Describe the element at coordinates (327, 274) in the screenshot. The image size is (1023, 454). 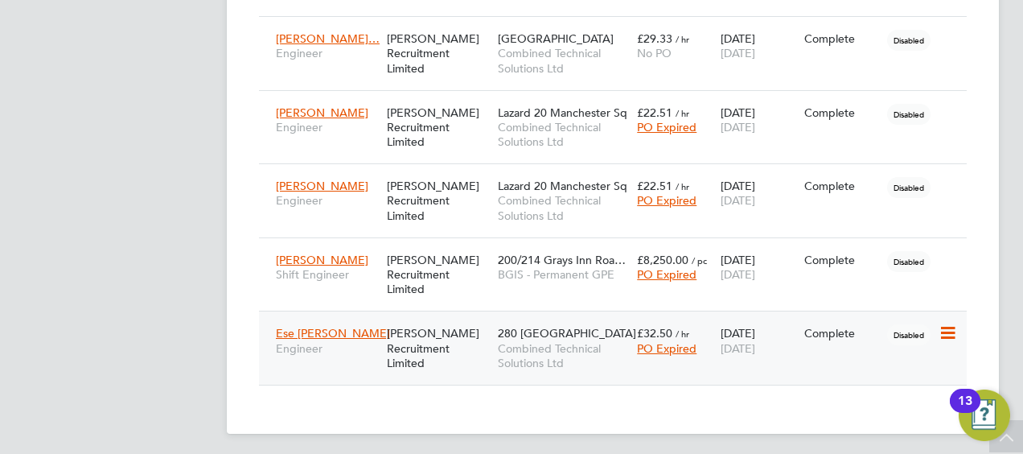
I see `span: Shift Engineer` at that location.